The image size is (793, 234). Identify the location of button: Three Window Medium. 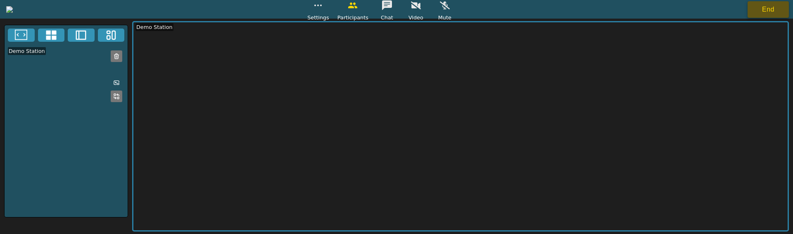
(111, 35).